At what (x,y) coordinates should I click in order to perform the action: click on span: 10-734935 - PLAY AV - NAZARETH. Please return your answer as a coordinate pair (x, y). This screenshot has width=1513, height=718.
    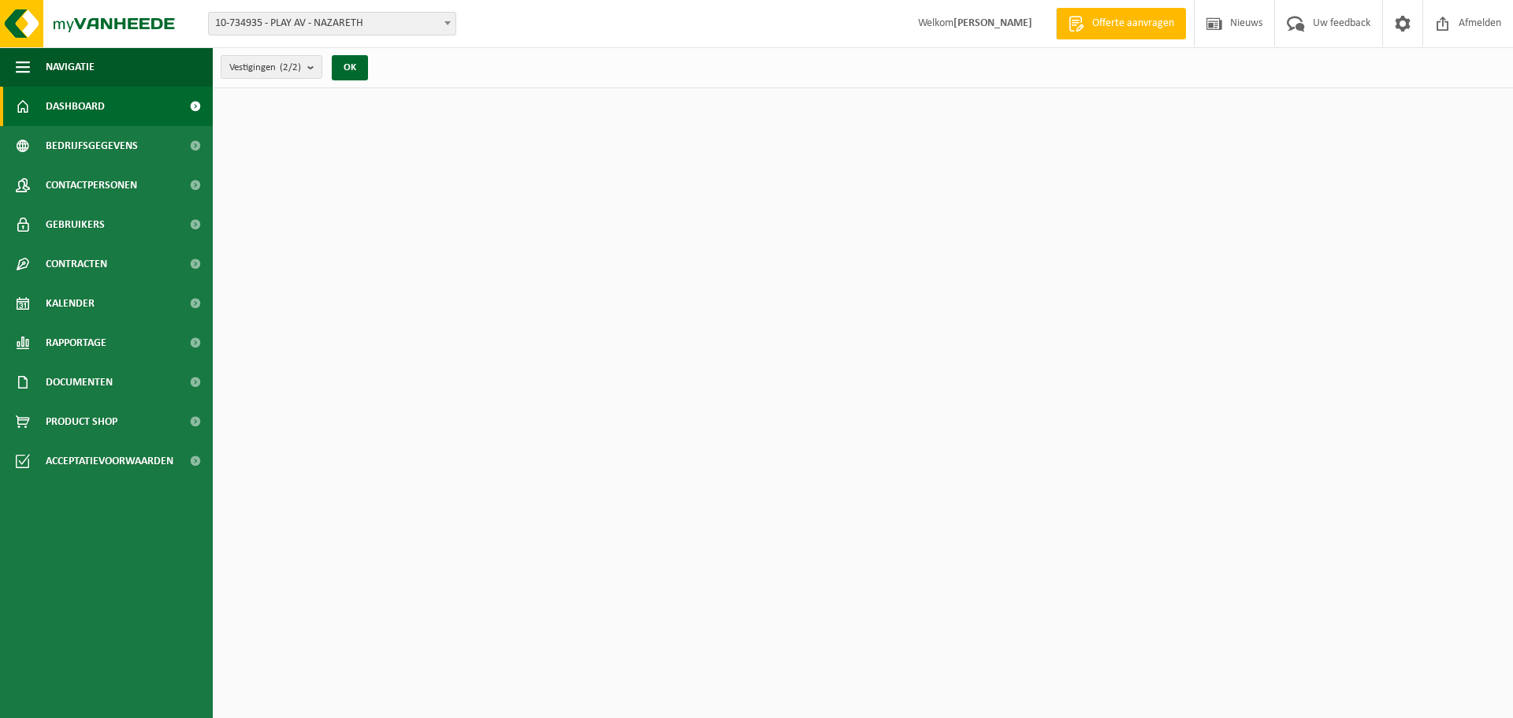
    Looking at the image, I should click on (332, 24).